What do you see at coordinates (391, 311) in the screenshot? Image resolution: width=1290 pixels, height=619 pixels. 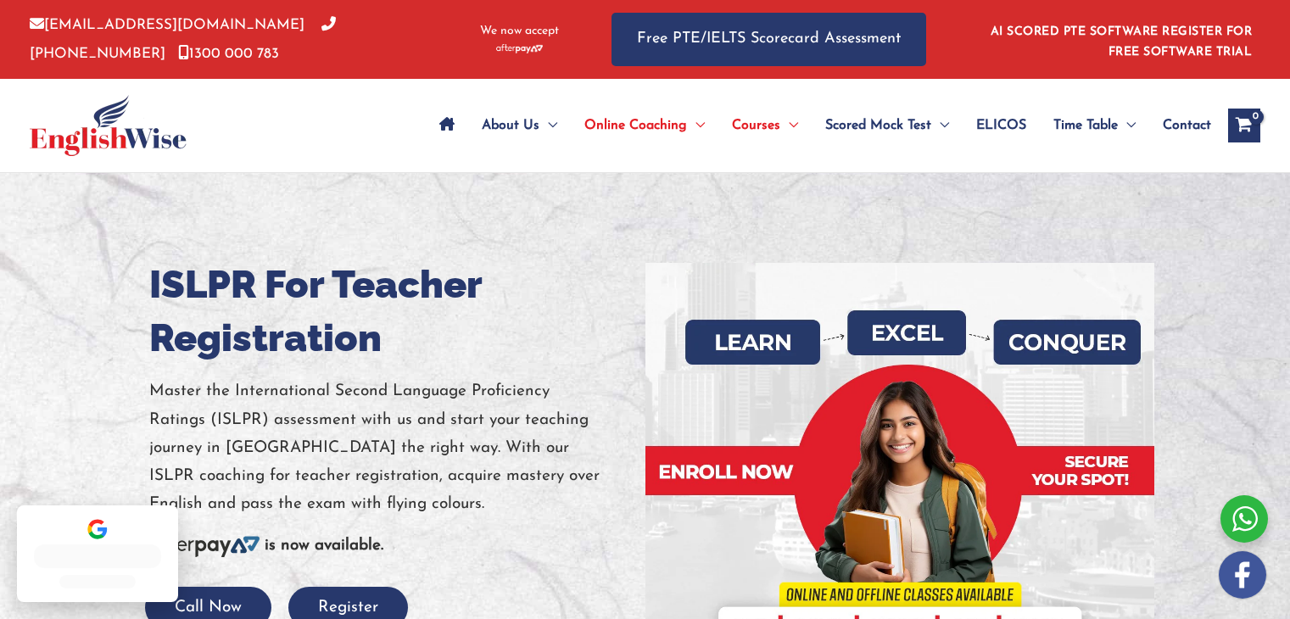 I see `h1: ISLPR For Teacher Registration` at bounding box center [391, 311].